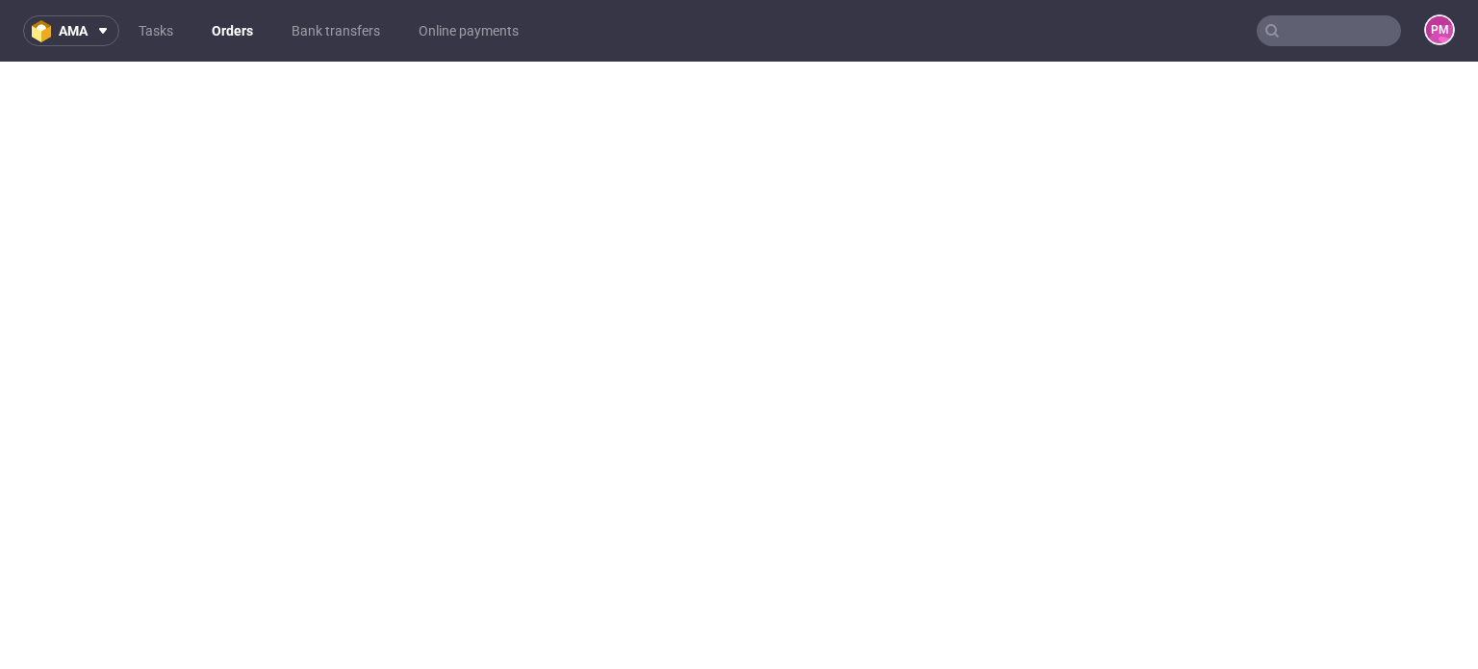  What do you see at coordinates (71, 31) in the screenshot?
I see `button: ama` at bounding box center [71, 31].